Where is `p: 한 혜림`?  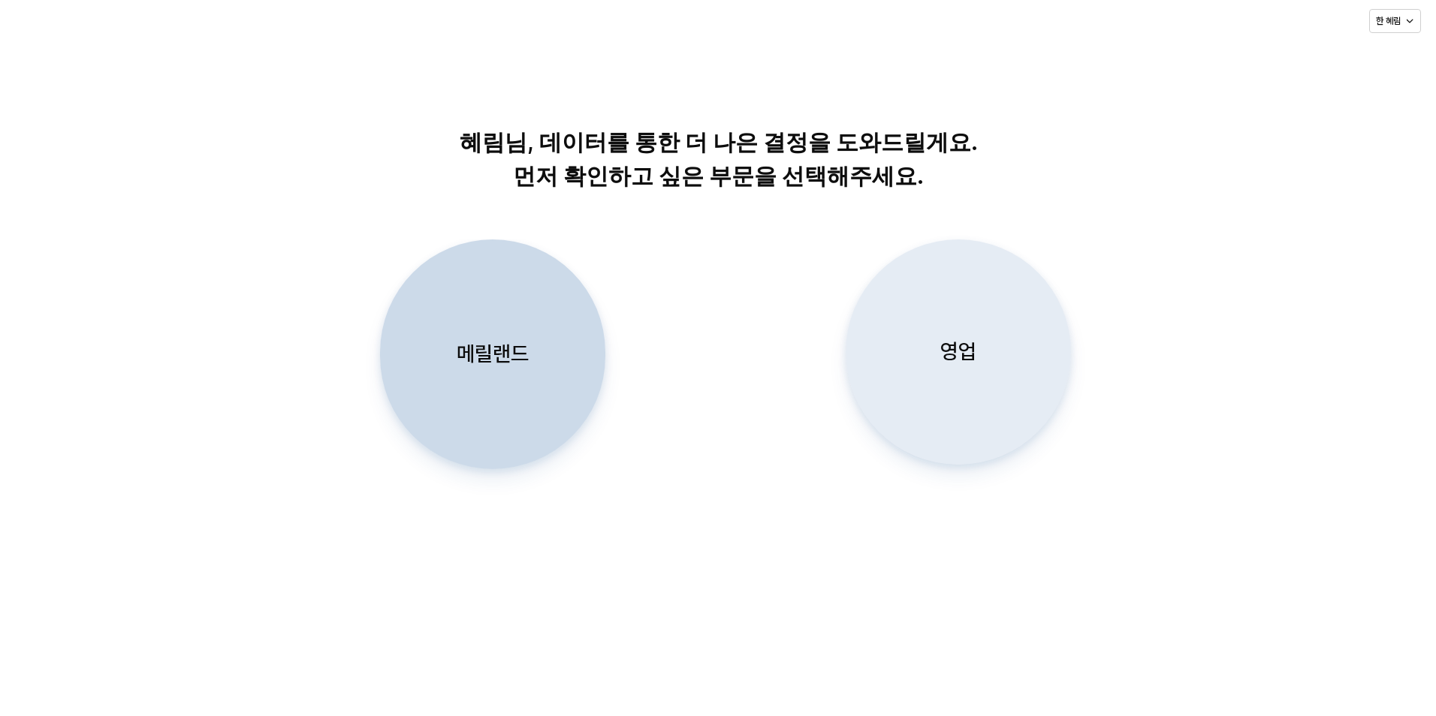 p: 한 혜림 is located at coordinates (1388, 21).